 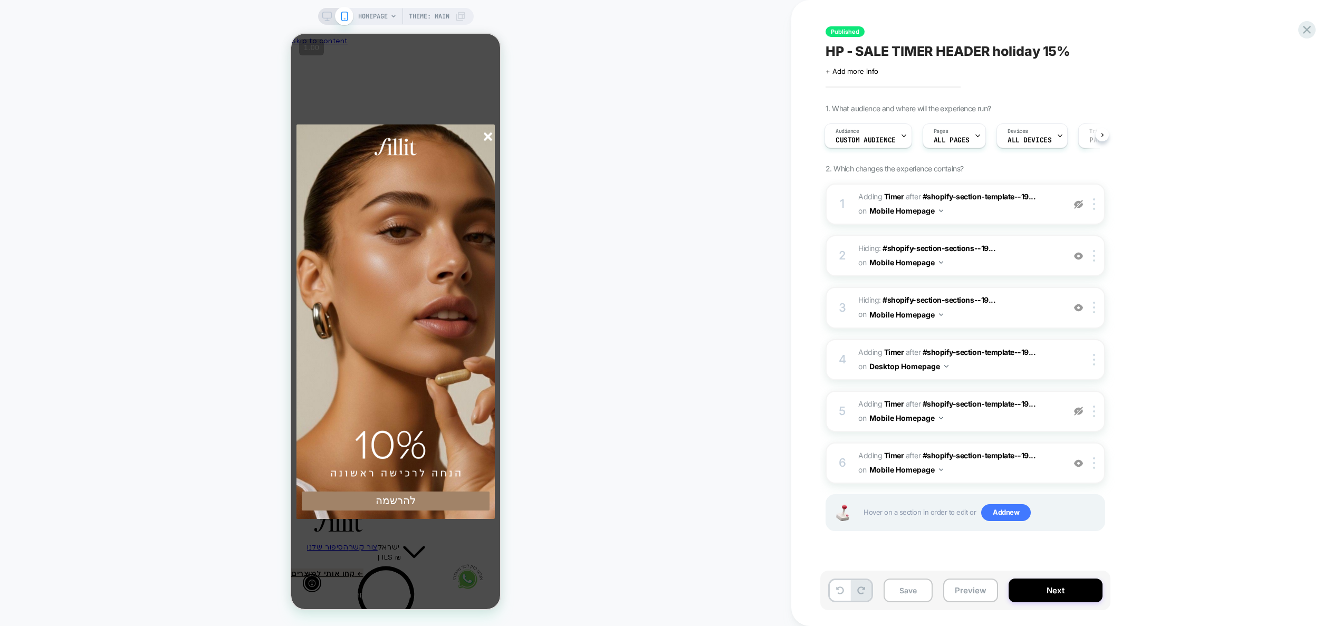 I want to click on span: Page Load, so click(x=1108, y=140).